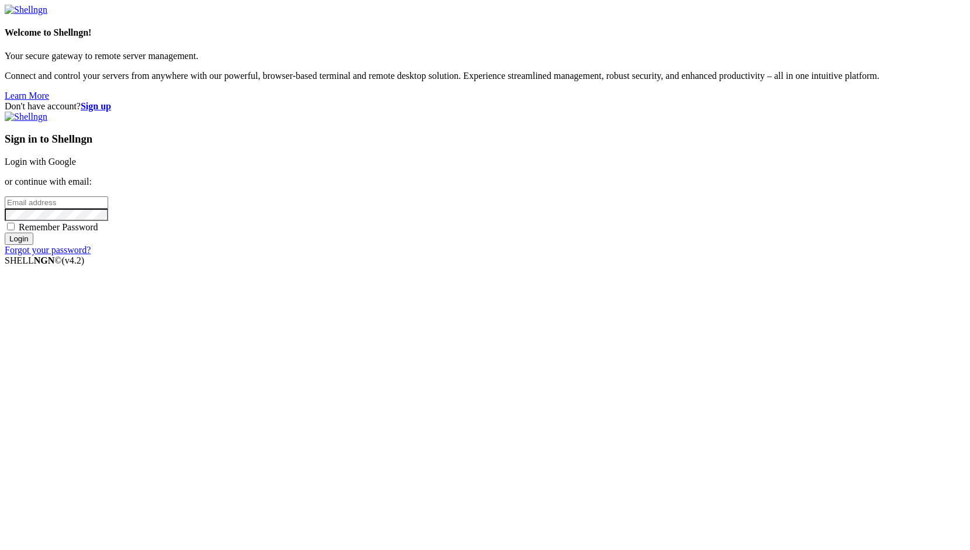 This screenshot has width=970, height=550. Describe the element at coordinates (27, 95) in the screenshot. I see `a: Learn More` at that location.